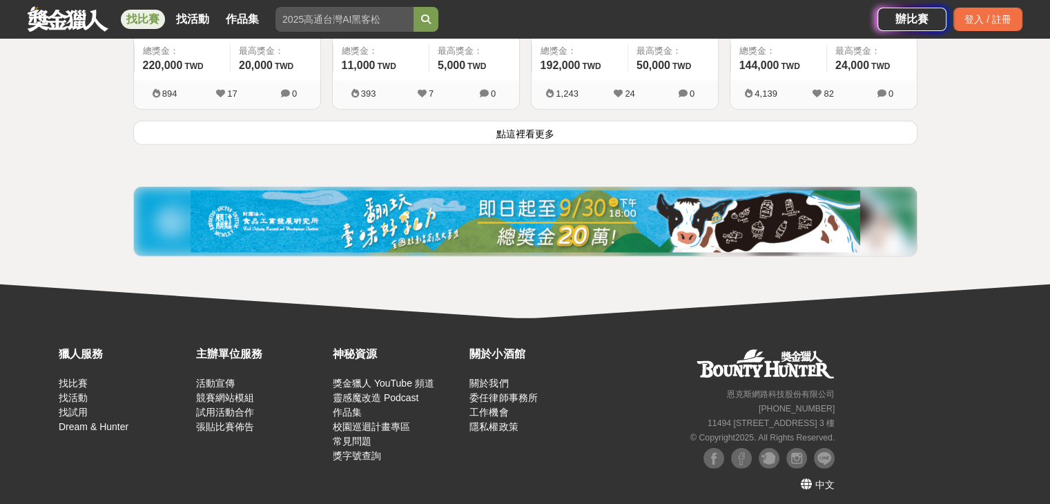 The width and height of the screenshot is (1050, 504). What do you see at coordinates (163, 65) in the screenshot?
I see `span: 220,000` at bounding box center [163, 65].